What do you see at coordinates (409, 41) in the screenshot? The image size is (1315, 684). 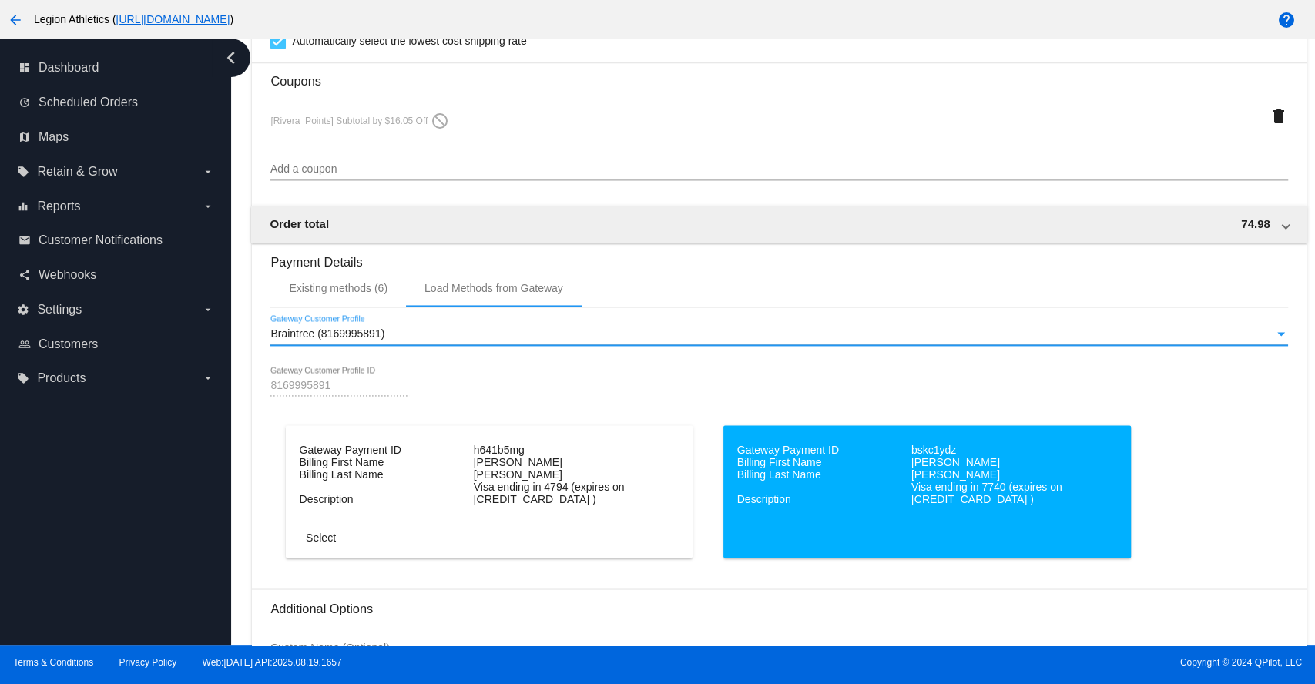 I see `span: Automatically select the lowest cost shipping rate` at bounding box center [409, 41].